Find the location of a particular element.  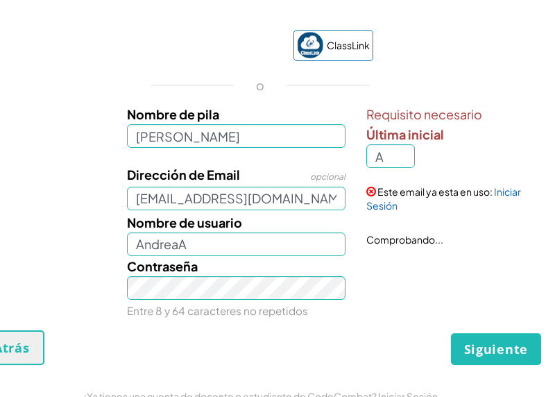

span: Comprobando... is located at coordinates (404, 239).